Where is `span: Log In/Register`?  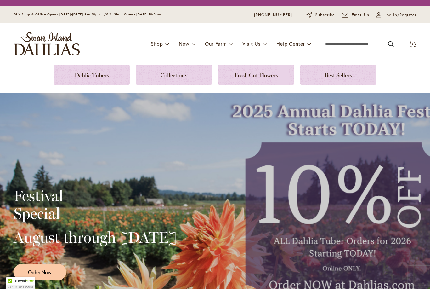 span: Log In/Register is located at coordinates (400, 15).